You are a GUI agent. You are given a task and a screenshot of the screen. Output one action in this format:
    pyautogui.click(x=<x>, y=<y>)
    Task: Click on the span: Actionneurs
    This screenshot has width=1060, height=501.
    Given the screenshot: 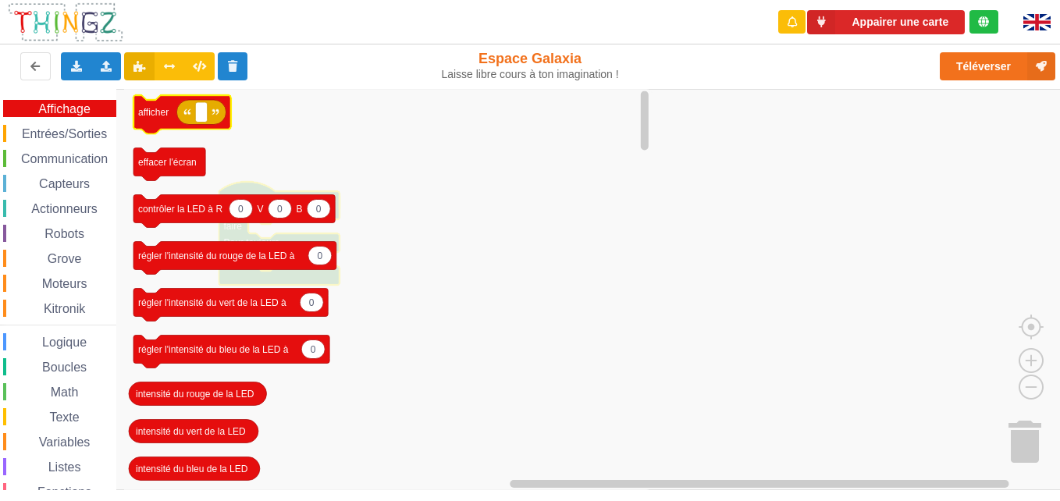 What is the action you would take?
    pyautogui.click(x=64, y=208)
    